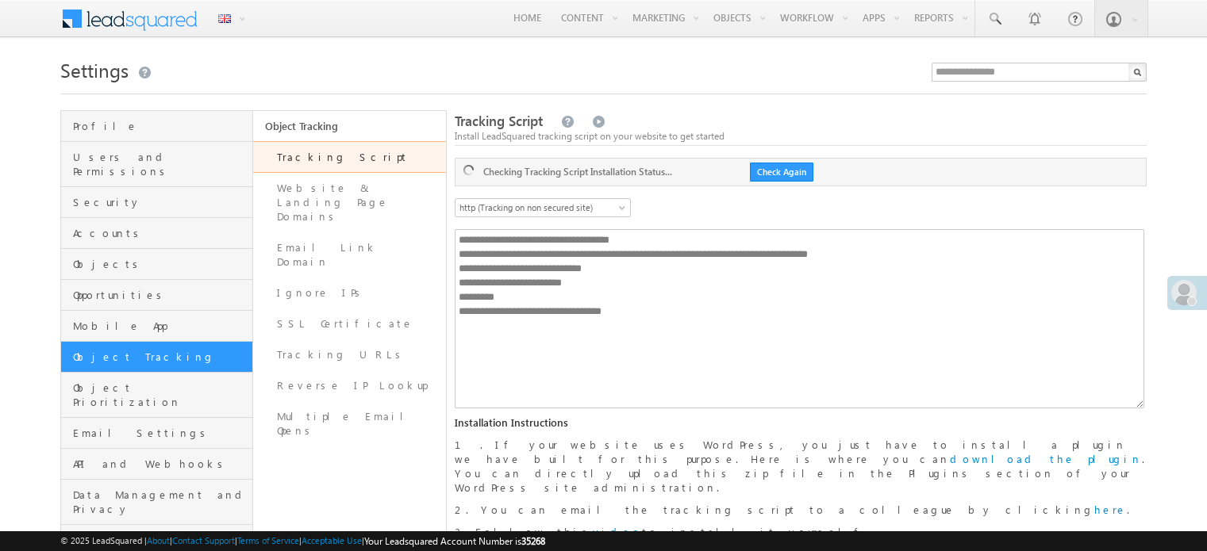 The height and width of the screenshot is (551, 1207). Describe the element at coordinates (156, 264) in the screenshot. I see `a: Objects` at that location.